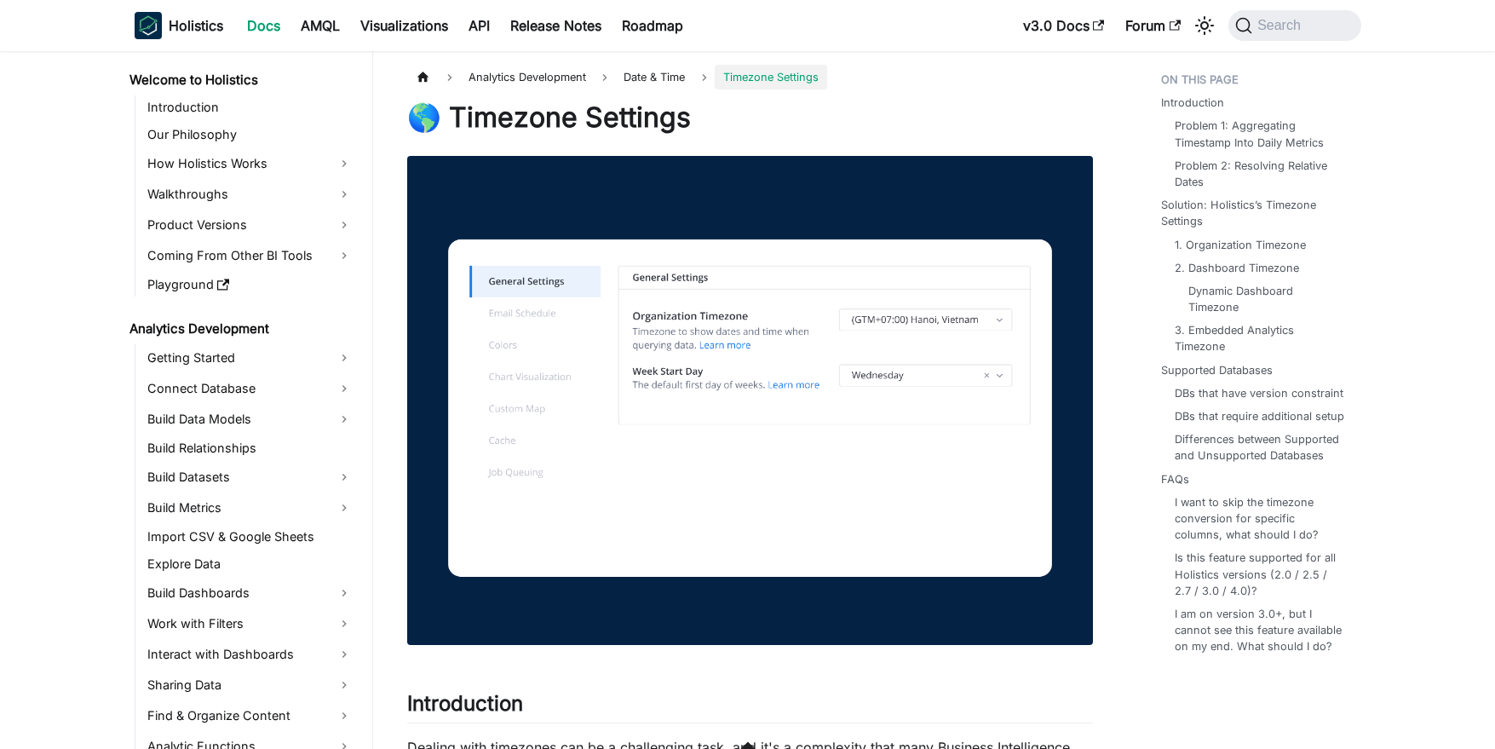 This screenshot has height=749, width=1495. I want to click on a: Visualizations, so click(404, 26).